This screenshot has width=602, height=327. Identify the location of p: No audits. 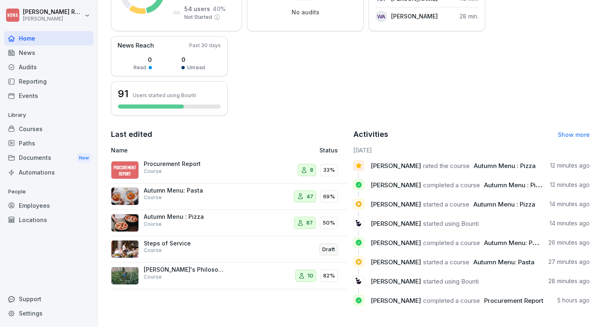
(305, 12).